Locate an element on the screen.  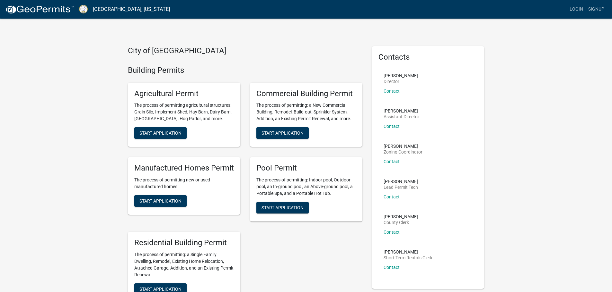
a: Signup is located at coordinates (596, 9).